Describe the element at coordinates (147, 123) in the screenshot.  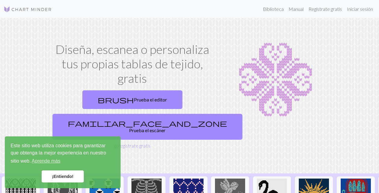
I see `span: familiar_face_and_zone` at that location.